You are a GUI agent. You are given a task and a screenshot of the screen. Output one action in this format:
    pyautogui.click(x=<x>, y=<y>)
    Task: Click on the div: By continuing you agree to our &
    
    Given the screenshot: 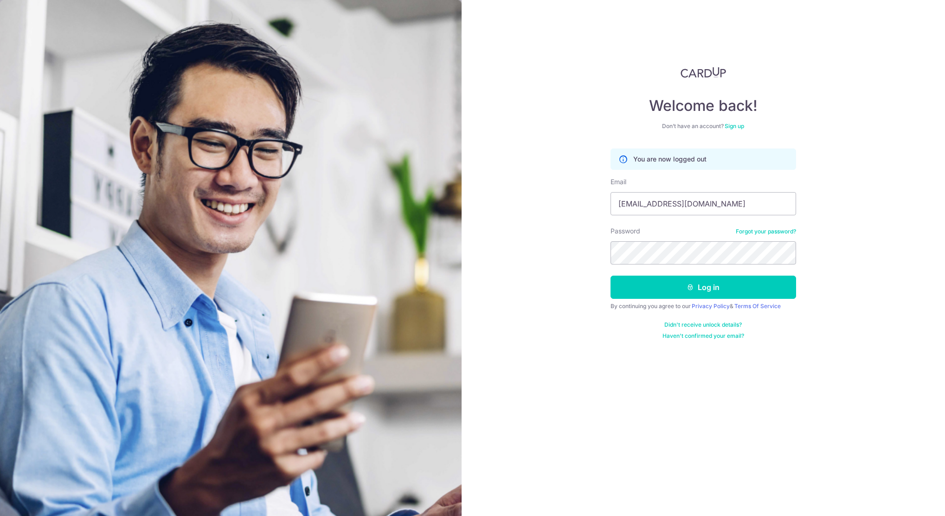 What is the action you would take?
    pyautogui.click(x=703, y=306)
    